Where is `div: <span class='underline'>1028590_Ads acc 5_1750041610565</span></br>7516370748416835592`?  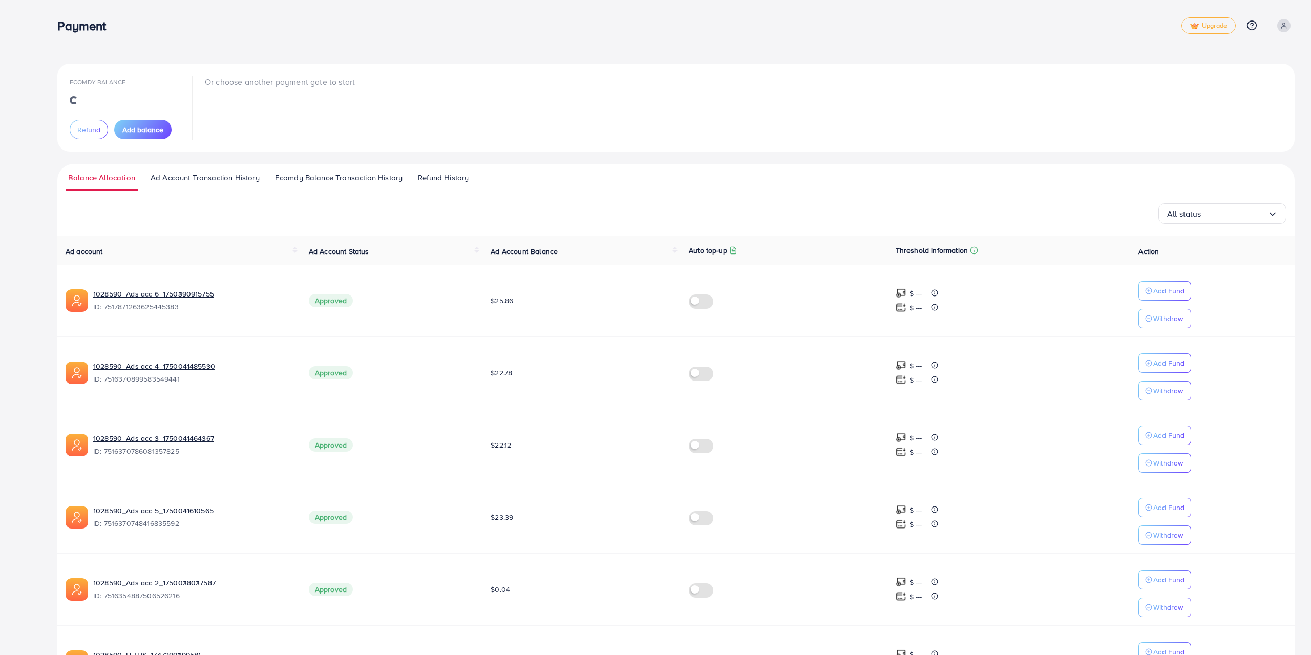 div: <span class='underline'>1028590_Ads acc 5_1750041610565</span></br>7516370748416835592 is located at coordinates (193, 517).